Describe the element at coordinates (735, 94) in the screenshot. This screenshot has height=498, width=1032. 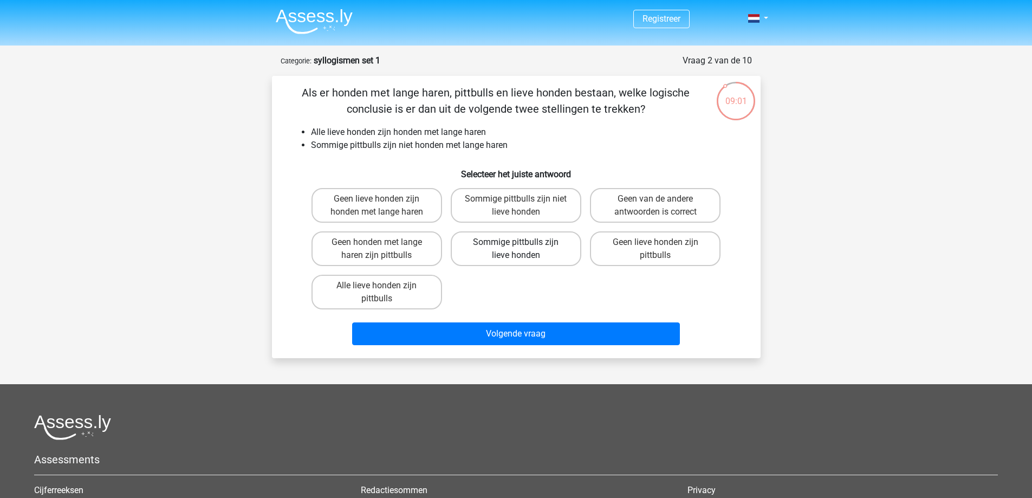
I see `div: 09:01` at that location.